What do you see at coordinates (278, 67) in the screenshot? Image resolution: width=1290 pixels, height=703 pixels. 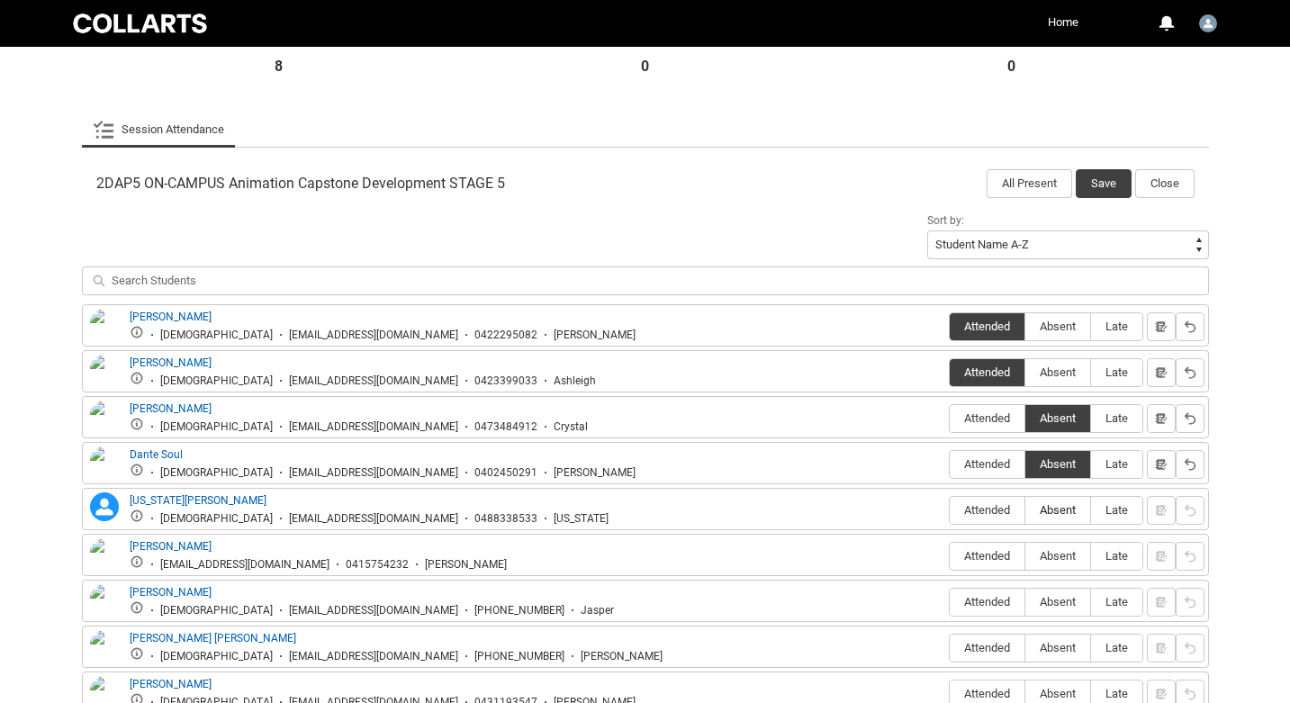 I see `strong: 8` at bounding box center [278, 67].